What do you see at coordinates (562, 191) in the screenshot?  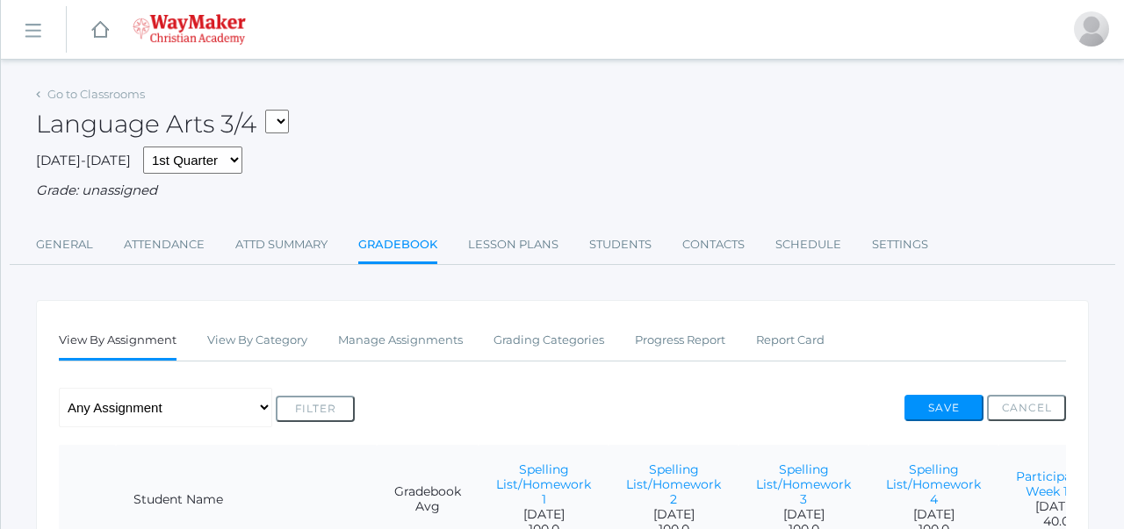 I see `div: Grade: unassigned` at bounding box center [562, 191].